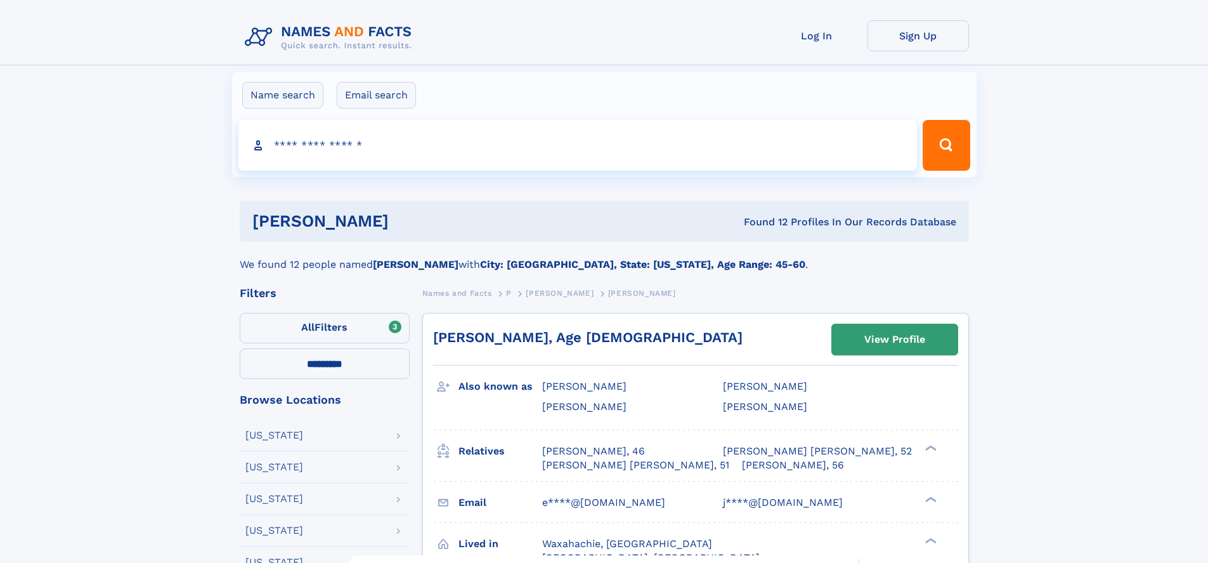 The height and width of the screenshot is (563, 1208). What do you see at coordinates (325, 293) in the screenshot?
I see `div: Filters` at bounding box center [325, 293].